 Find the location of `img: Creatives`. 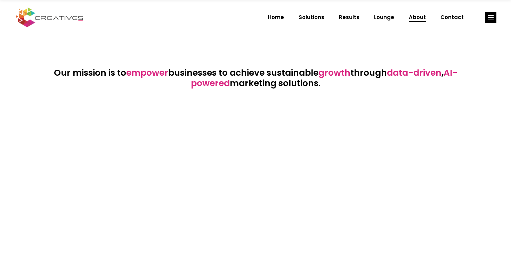

img: Creatives is located at coordinates (50, 17).